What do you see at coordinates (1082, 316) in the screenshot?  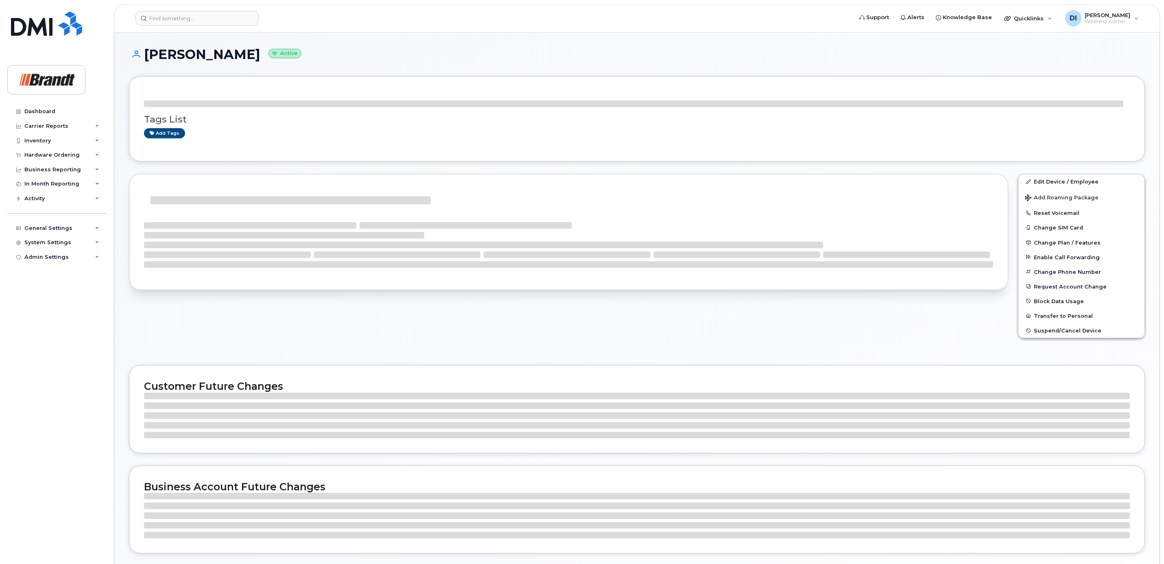 I see `button: Transfer to Personal` at bounding box center [1082, 316].